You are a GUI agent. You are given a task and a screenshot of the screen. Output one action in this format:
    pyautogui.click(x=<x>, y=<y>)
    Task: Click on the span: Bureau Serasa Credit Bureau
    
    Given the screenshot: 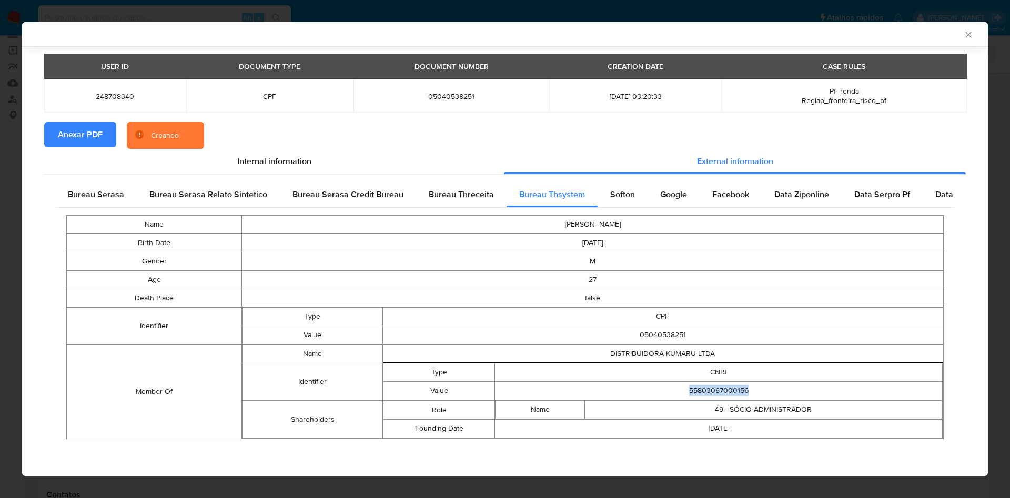 What is the action you would take?
    pyautogui.click(x=348, y=194)
    